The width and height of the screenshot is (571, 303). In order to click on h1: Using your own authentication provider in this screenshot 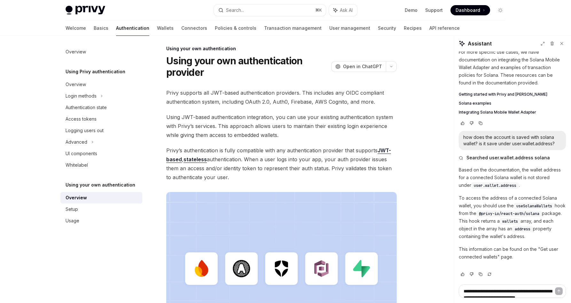, I will do `click(247, 67)`.